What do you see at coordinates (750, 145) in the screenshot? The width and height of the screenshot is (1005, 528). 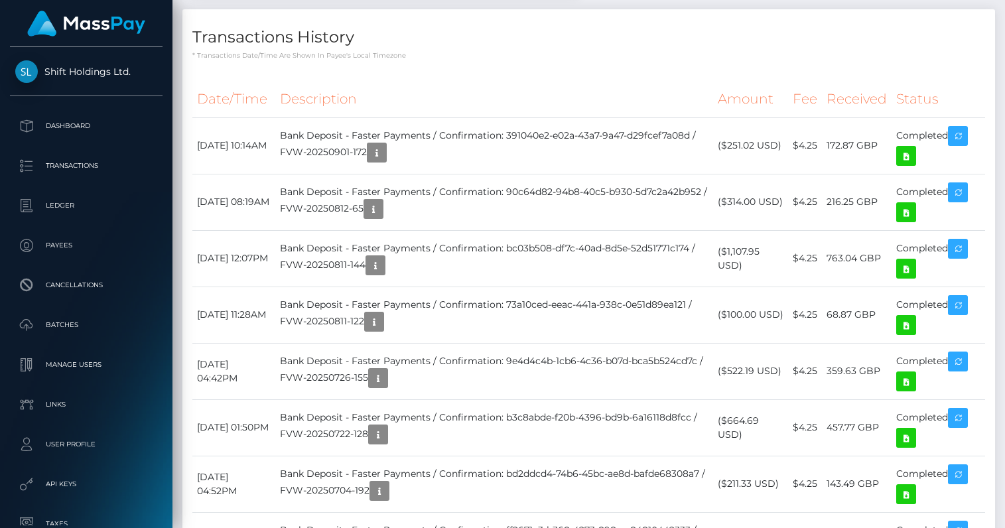 I see `td: ($251.02 USD)` at bounding box center [750, 145].